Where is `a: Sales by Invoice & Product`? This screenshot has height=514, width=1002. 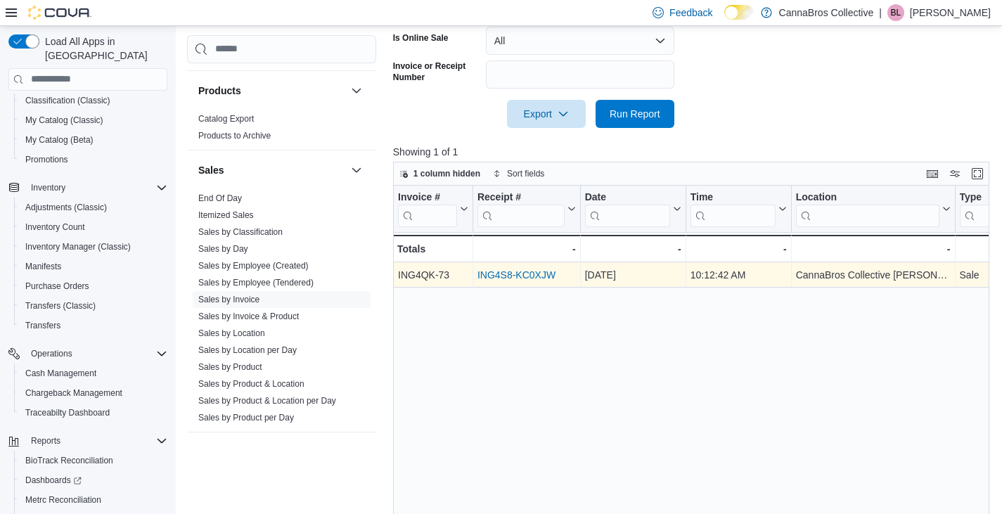 a: Sales by Invoice & Product is located at coordinates (248, 317).